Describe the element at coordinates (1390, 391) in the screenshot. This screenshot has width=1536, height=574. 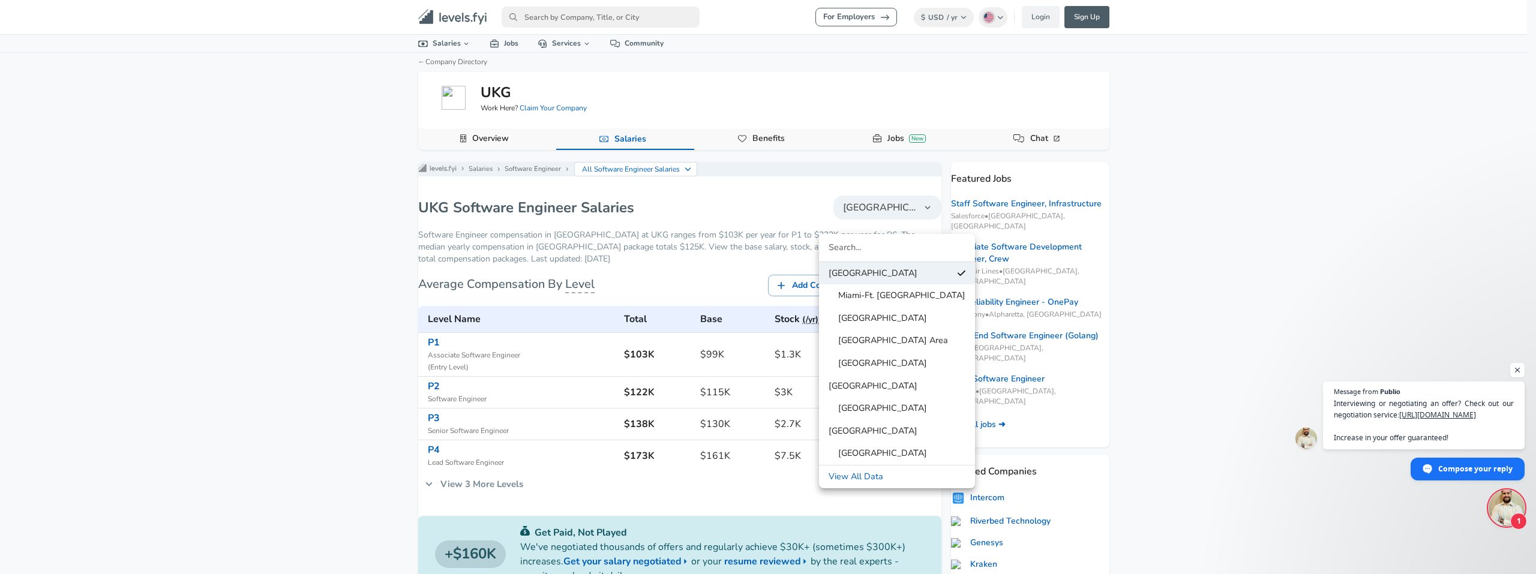
I see `span: Publio` at that location.